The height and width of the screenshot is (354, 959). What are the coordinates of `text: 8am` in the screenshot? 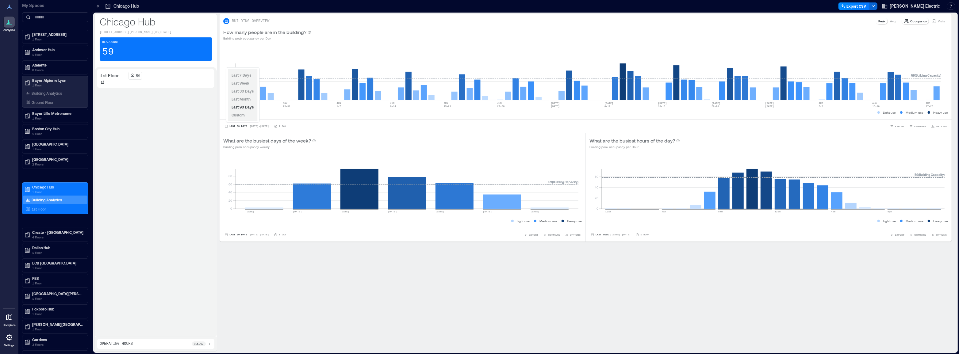 It's located at (721, 212).